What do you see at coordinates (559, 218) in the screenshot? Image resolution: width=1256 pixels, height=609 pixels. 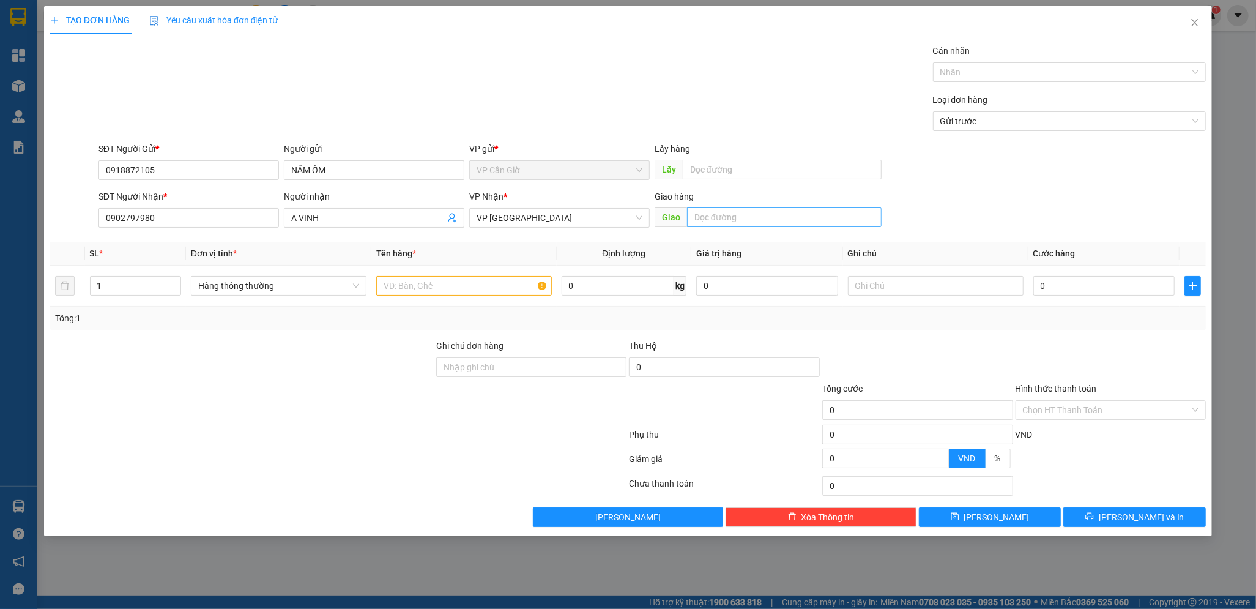 I see `span: VP Sài Gòn` at bounding box center [559, 218].